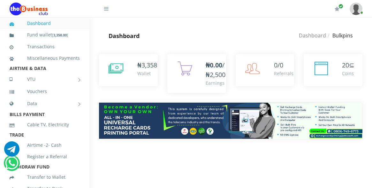 The image size is (372, 188). I want to click on a: Transfer to Wallet, so click(45, 177).